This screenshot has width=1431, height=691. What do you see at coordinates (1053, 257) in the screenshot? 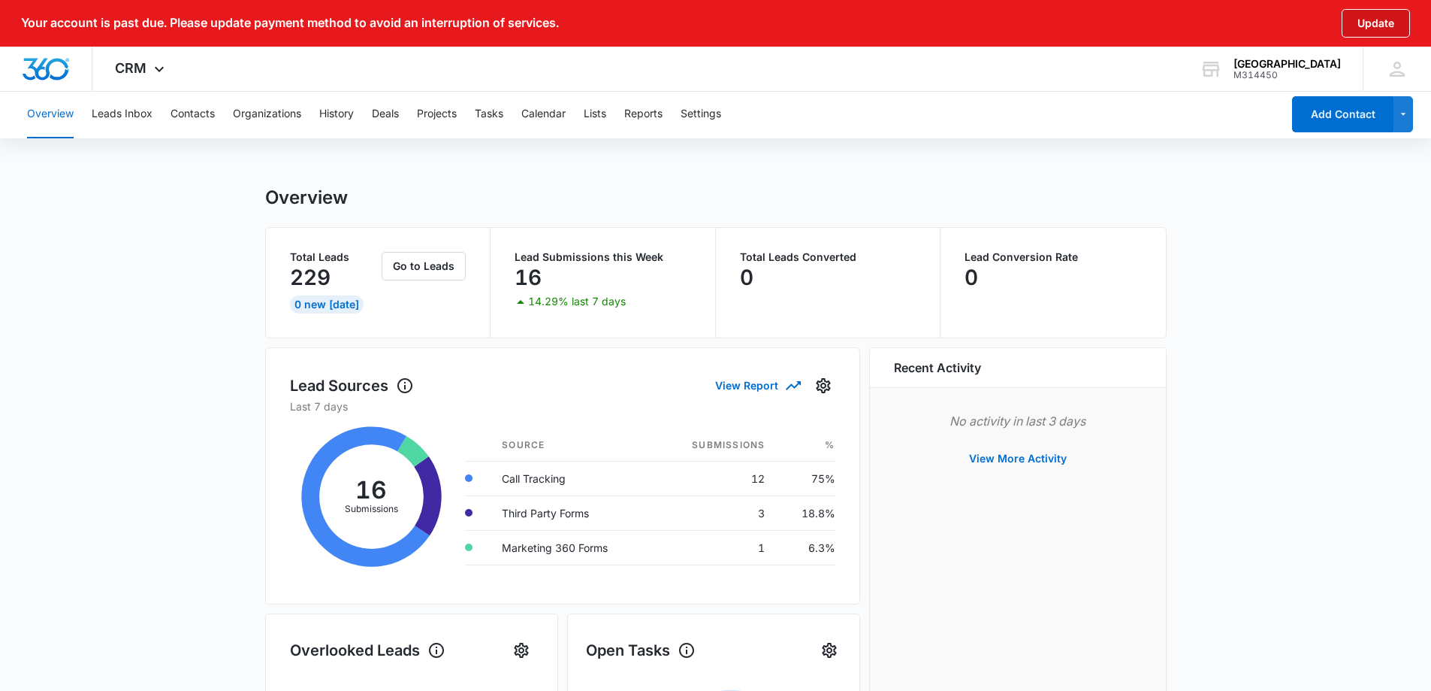
I see `p: Lead Conversion Rate` at bounding box center [1053, 257].